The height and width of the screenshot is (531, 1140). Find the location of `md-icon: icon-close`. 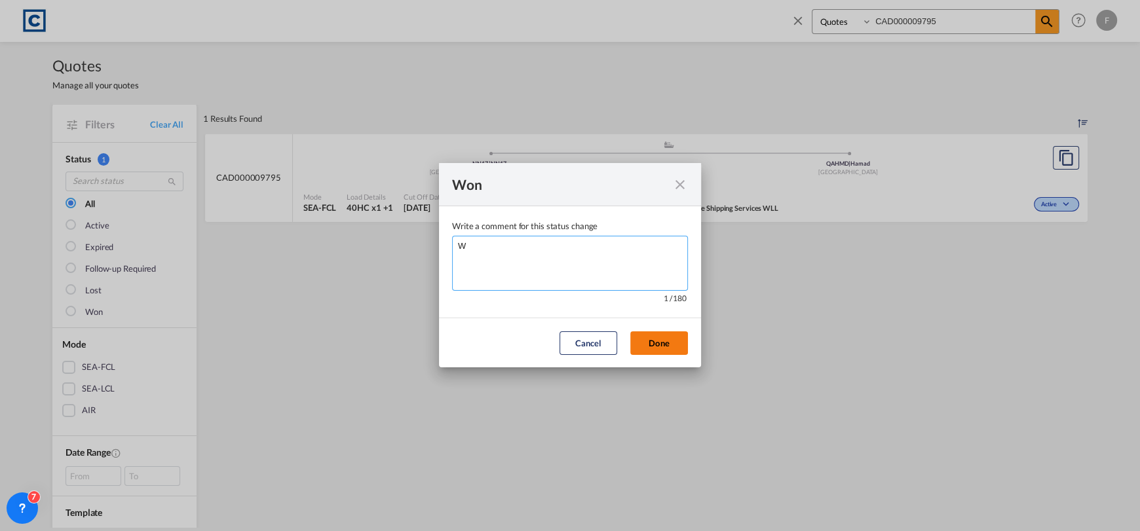

md-icon: icon-close is located at coordinates (680, 185).